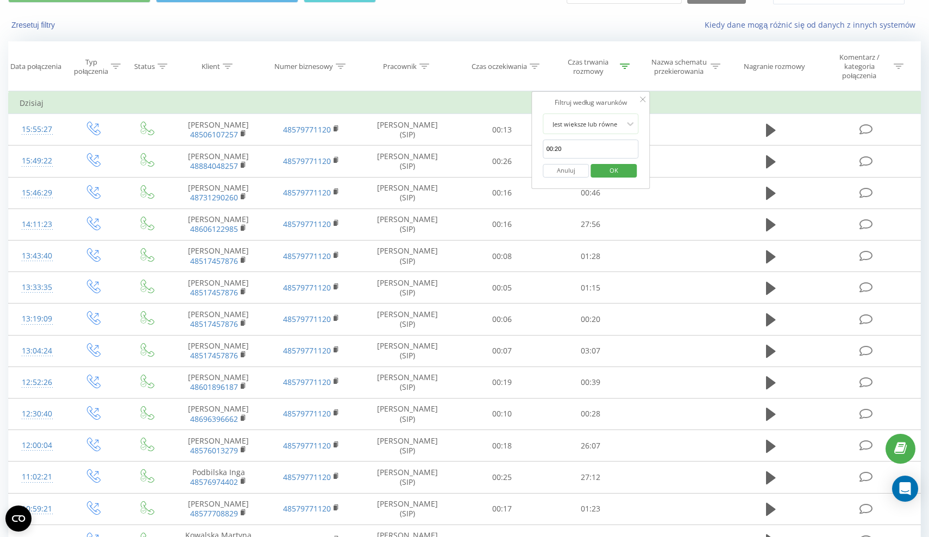 Image resolution: width=929 pixels, height=537 pixels. What do you see at coordinates (591, 224) in the screenshot?
I see `td: 27:56` at bounding box center [591, 224].